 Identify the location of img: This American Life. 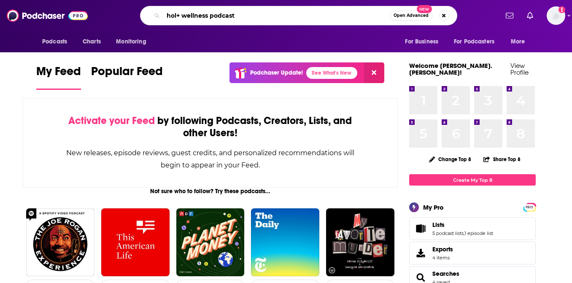
(135, 242).